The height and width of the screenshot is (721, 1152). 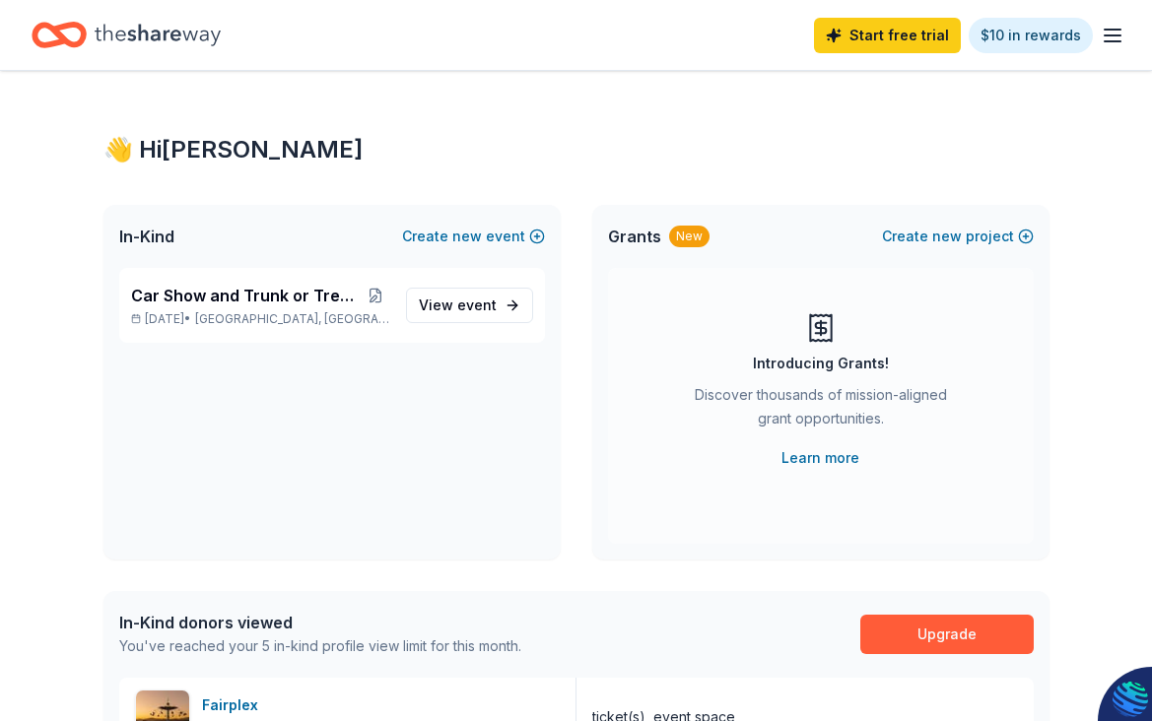 What do you see at coordinates (958, 236) in the screenshot?
I see `button: Createnewproject` at bounding box center [958, 236].